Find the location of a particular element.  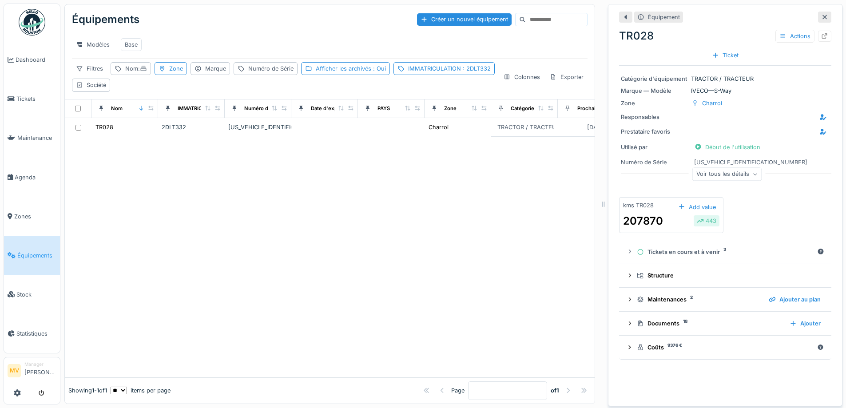

li: MV is located at coordinates (14, 371).